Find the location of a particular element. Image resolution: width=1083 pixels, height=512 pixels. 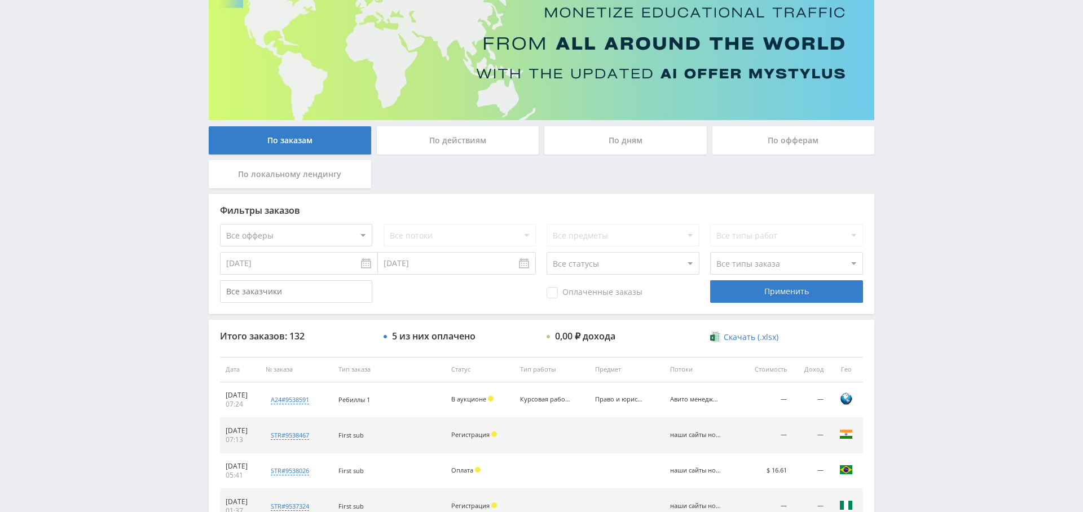

div: По заказам is located at coordinates (290, 140).